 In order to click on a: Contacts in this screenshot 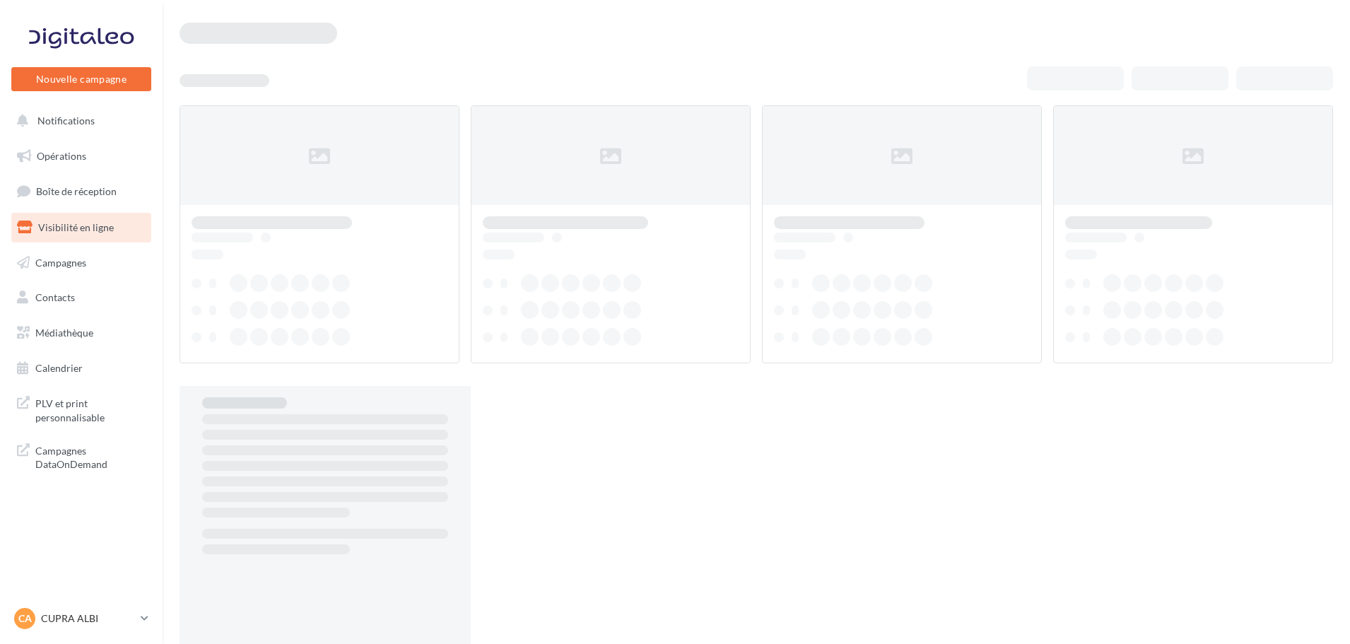, I will do `click(81, 298)`.